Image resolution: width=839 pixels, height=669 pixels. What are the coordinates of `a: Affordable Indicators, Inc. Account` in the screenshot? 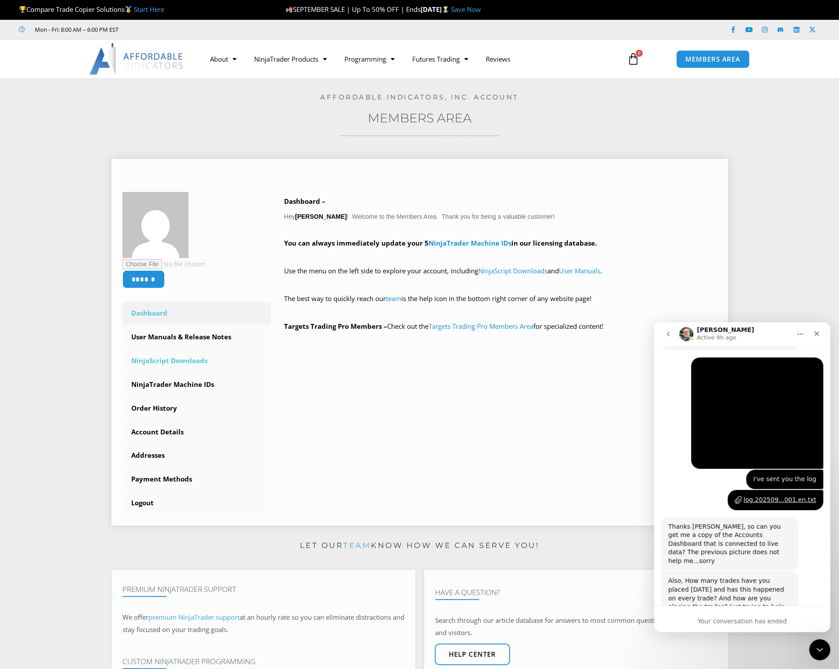 It's located at (419, 97).